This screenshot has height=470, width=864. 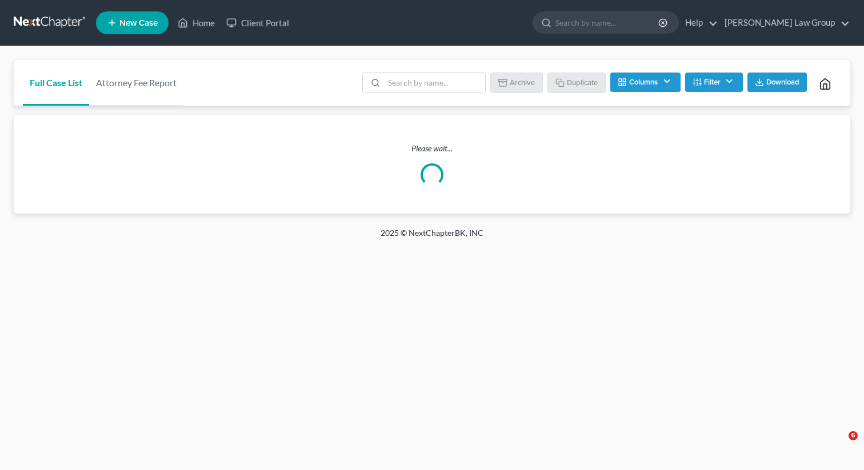 What do you see at coordinates (713, 82) in the screenshot?
I see `button: Filter` at bounding box center [713, 82].